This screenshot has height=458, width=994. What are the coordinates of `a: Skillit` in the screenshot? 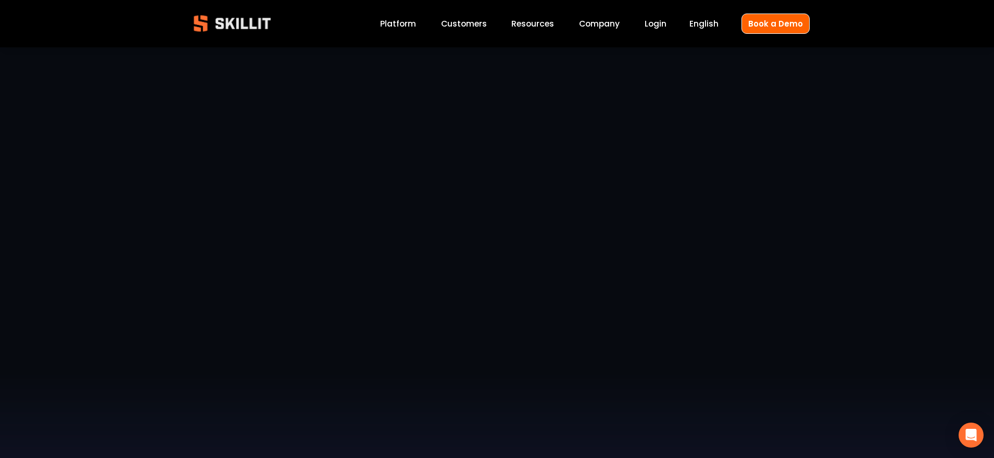 It's located at (232, 23).